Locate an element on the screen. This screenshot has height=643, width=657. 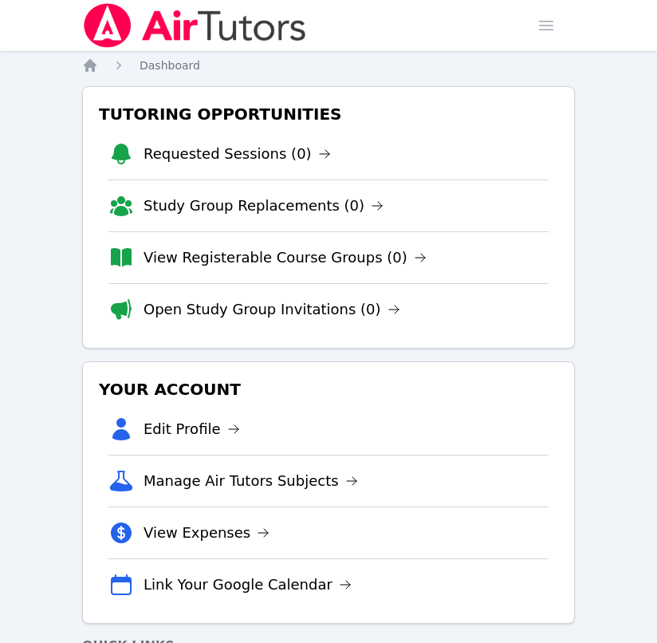
a: Dashboard is located at coordinates (170, 65).